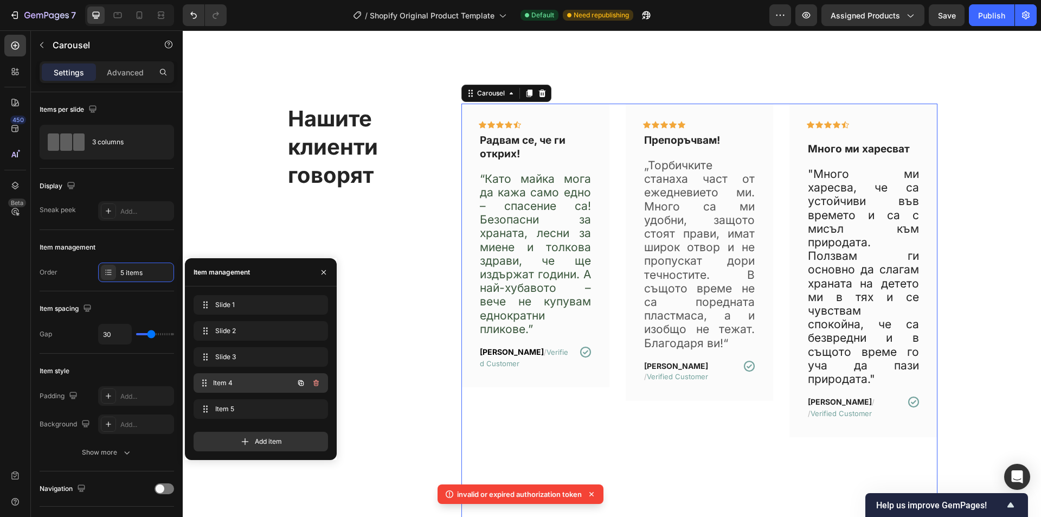 The image size is (1041, 517). I want to click on span: Slide 1, so click(259, 305).